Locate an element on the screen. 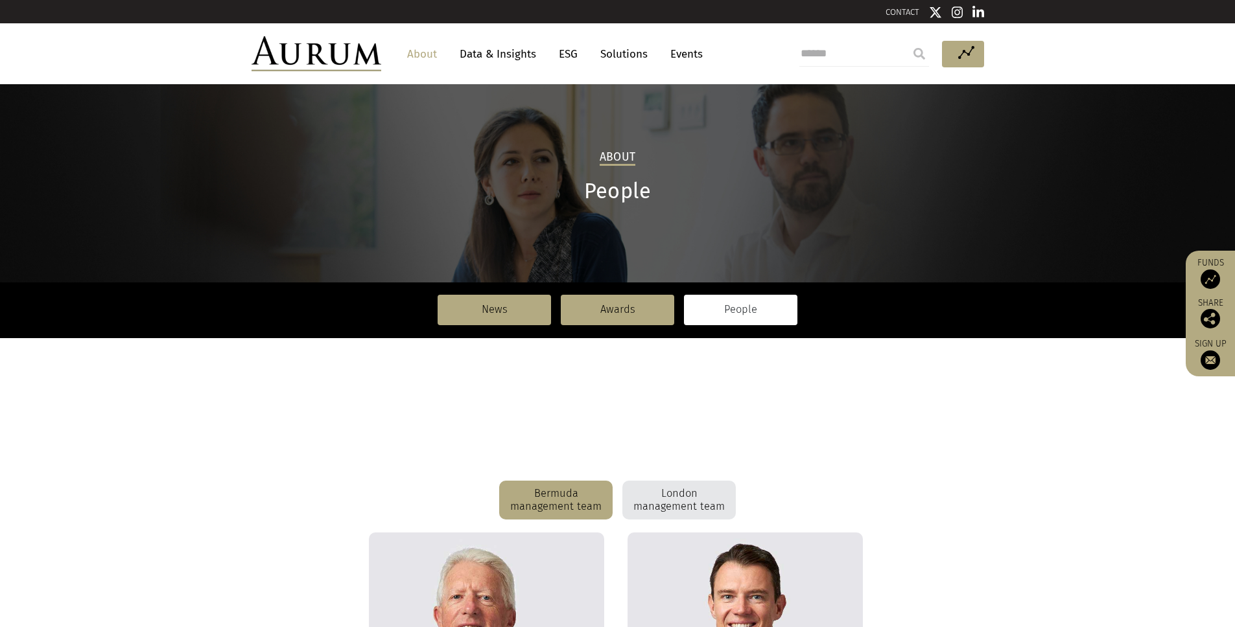 This screenshot has height=627, width=1235. a: People is located at coordinates (740, 310).